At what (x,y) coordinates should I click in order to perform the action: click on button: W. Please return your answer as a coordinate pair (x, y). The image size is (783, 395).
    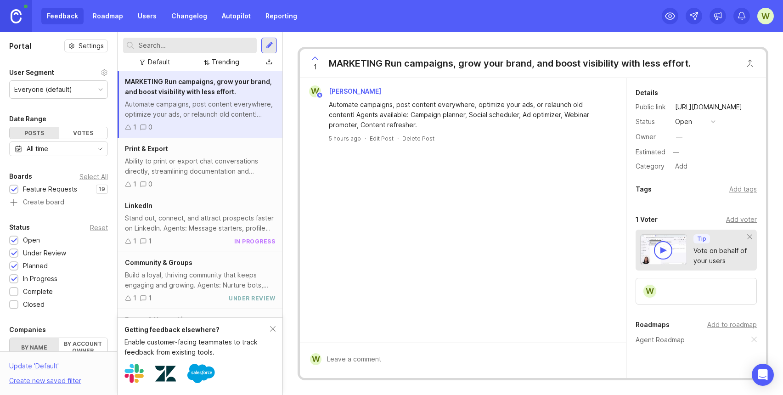
    Looking at the image, I should click on (766, 16).